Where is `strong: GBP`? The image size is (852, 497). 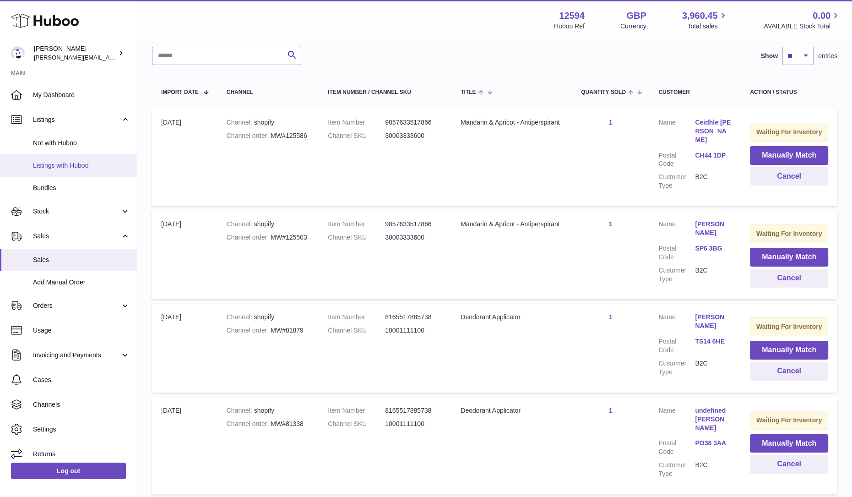 strong: GBP is located at coordinates (636, 16).